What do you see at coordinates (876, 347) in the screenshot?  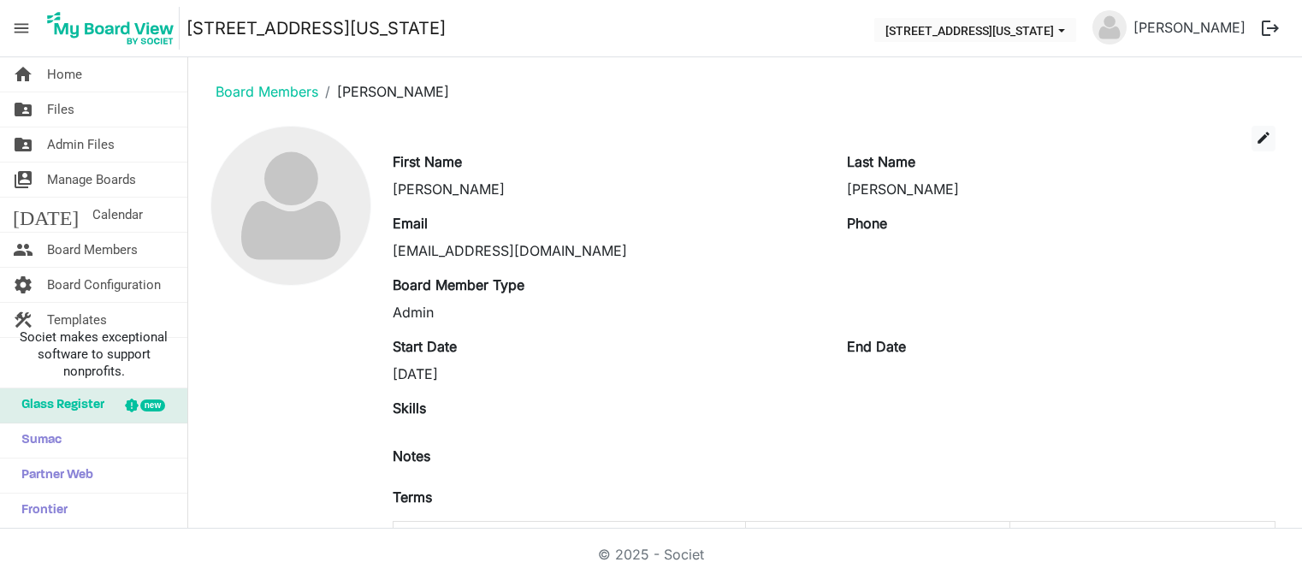 I see `label: End Date` at bounding box center [876, 347].